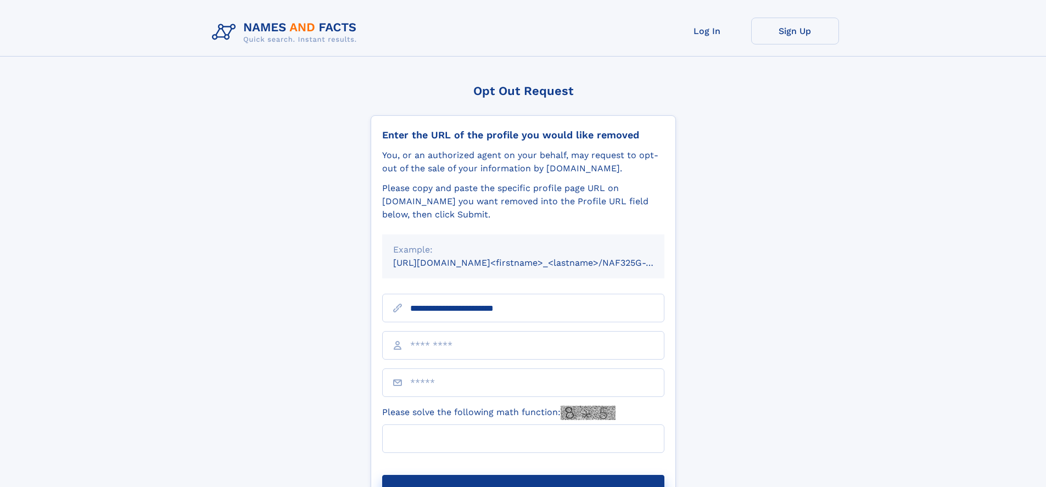 The width and height of the screenshot is (1046, 487). Describe the element at coordinates (499, 413) in the screenshot. I see `label: Please solve the following math function:` at that location.